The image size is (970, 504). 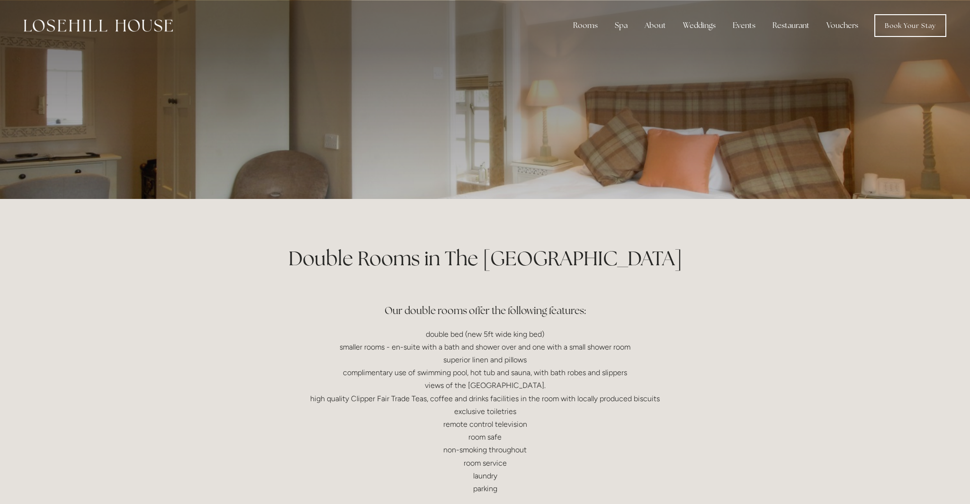 What do you see at coordinates (791, 26) in the screenshot?
I see `div: Restaurant` at bounding box center [791, 26].